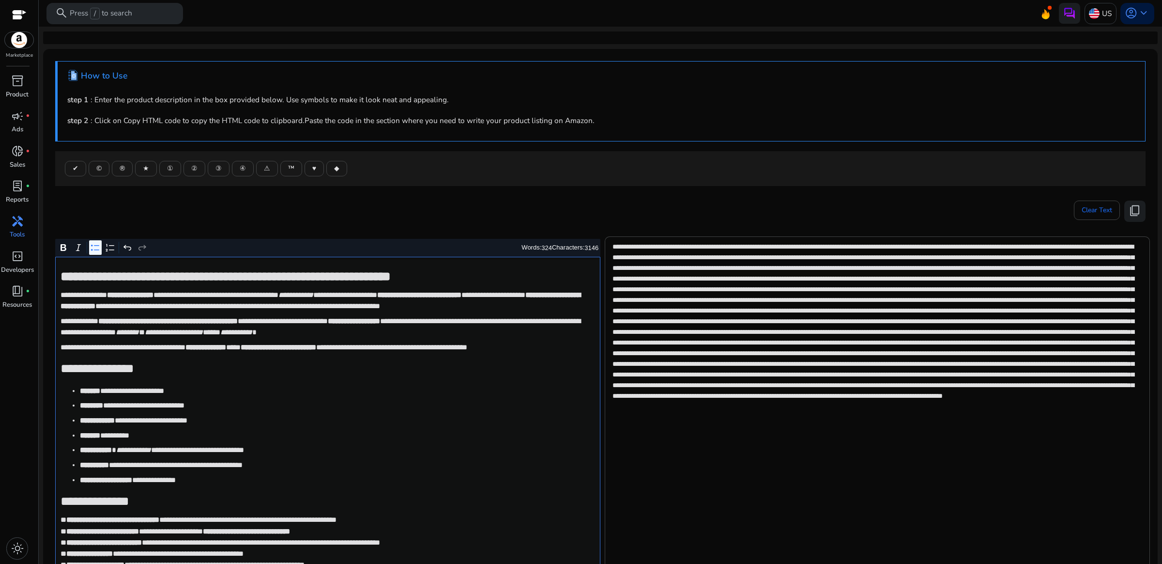 This screenshot has height=564, width=1162. What do you see at coordinates (61, 13) in the screenshot?
I see `span: search` at bounding box center [61, 13].